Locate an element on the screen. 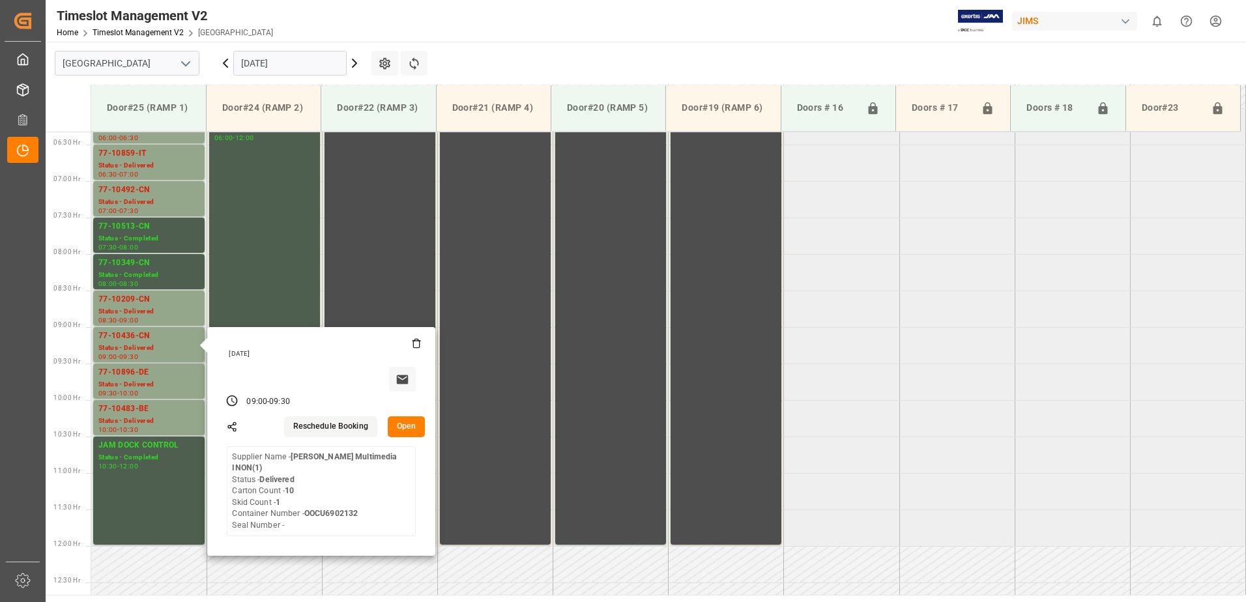 Image resolution: width=1246 pixels, height=602 pixels. div: Door#19 (RAMP 6) is located at coordinates (723, 108).